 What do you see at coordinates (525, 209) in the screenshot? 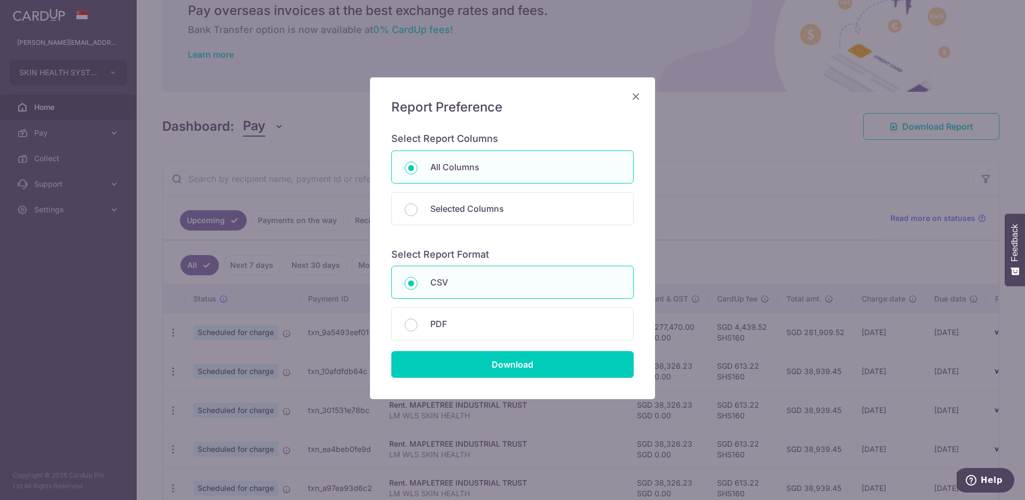
I see `p: Selected Columns` at bounding box center [525, 209].